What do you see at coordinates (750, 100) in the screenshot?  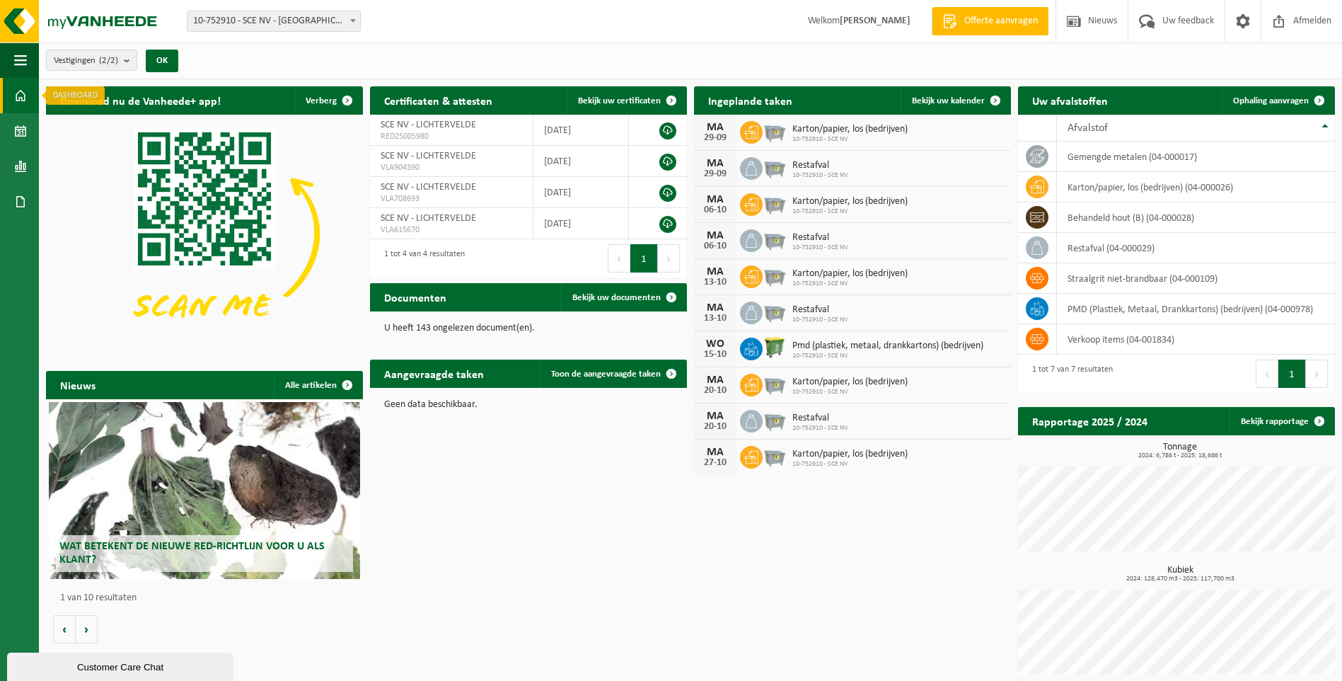 I see `h2: Ingeplande taken` at bounding box center [750, 100].